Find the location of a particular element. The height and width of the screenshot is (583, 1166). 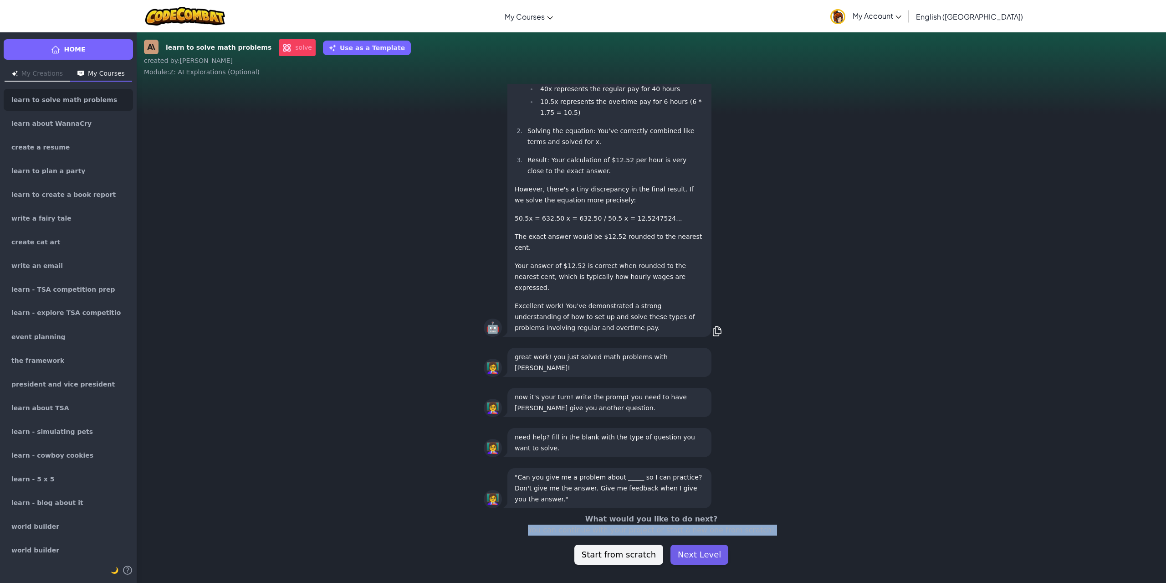

a: learn - 5 x 5 is located at coordinates (68, 479).